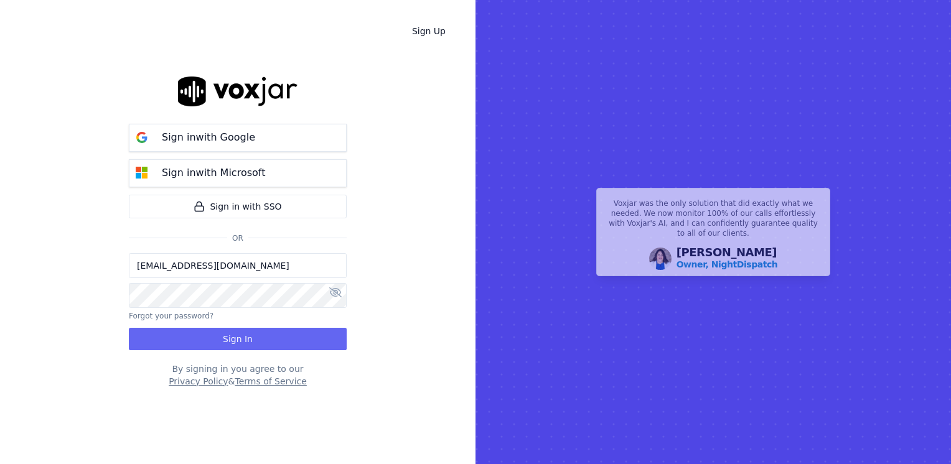 The width and height of the screenshot is (951, 464). I want to click on img: google Sign in button, so click(142, 137).